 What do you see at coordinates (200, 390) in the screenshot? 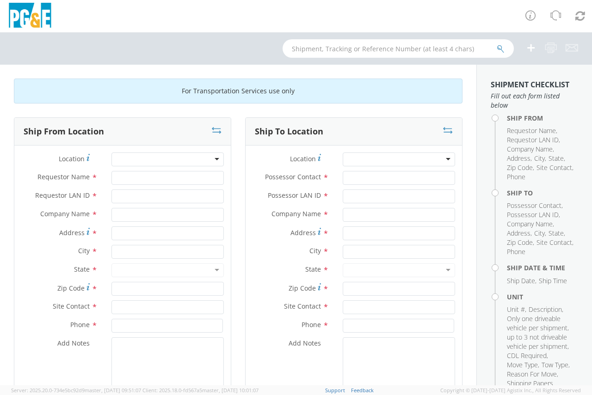
I see `span: Client: 2025.18.0-fd567a5` at bounding box center [200, 390].